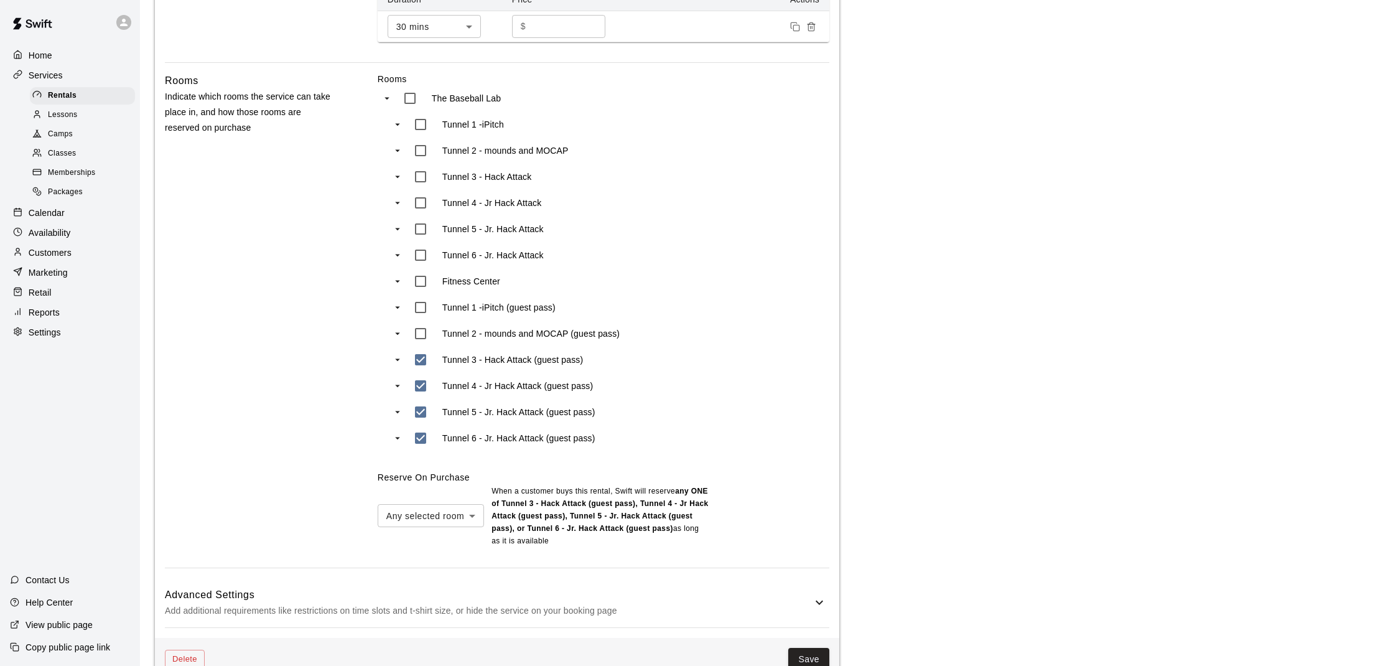 This screenshot has width=1383, height=666. What do you see at coordinates (488, 610) in the screenshot?
I see `p: Add additional requirements like restrictions on time slots and t-shirt size, or hide the service...` at bounding box center [488, 610].